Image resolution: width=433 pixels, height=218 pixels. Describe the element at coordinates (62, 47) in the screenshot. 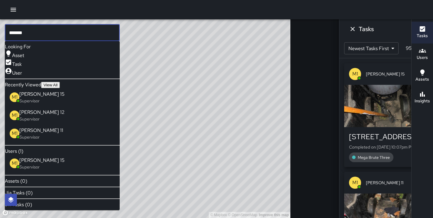

I see `li: Looking For` at that location.